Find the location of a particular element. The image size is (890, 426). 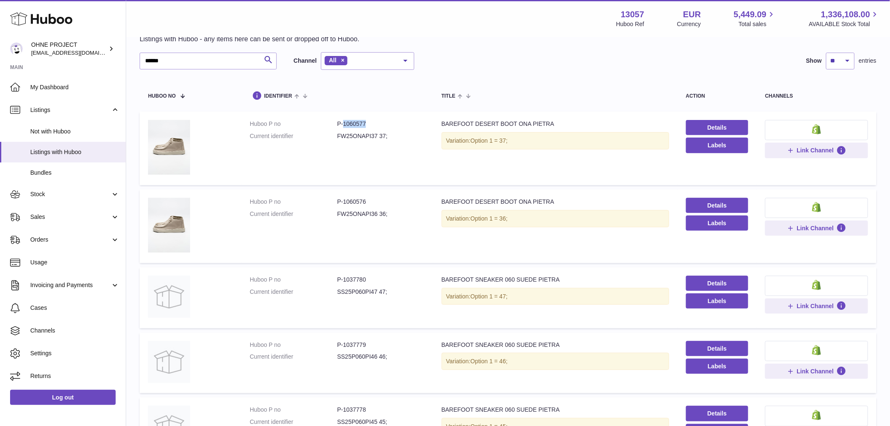

img: internalAdmin-13057@internal.huboo.com is located at coordinates (16, 49).